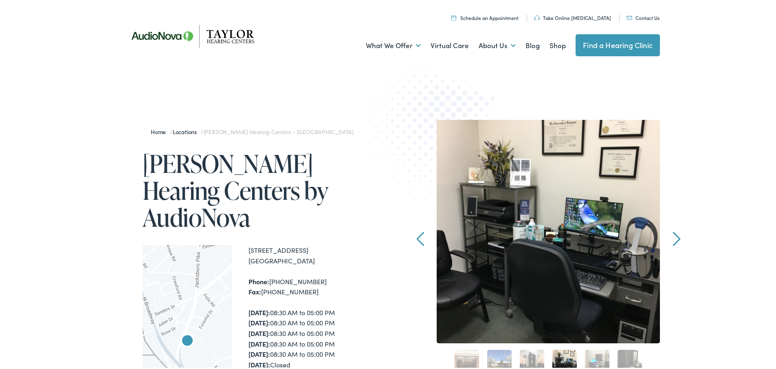 Image resolution: width=776 pixels, height=369 pixels. What do you see at coordinates (259, 280) in the screenshot?
I see `strong: Phone:` at bounding box center [259, 280].